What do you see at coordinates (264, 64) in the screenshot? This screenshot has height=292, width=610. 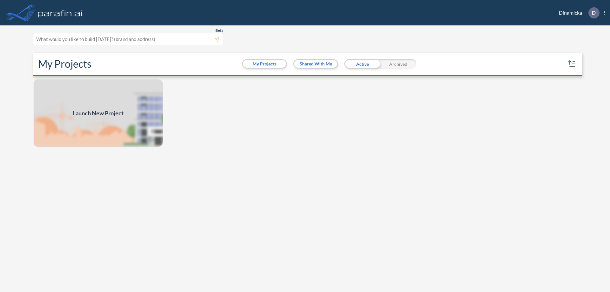 I see `button: My Projects` at bounding box center [264, 64].